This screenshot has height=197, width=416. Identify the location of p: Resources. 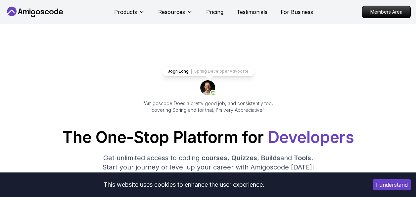
(172, 12).